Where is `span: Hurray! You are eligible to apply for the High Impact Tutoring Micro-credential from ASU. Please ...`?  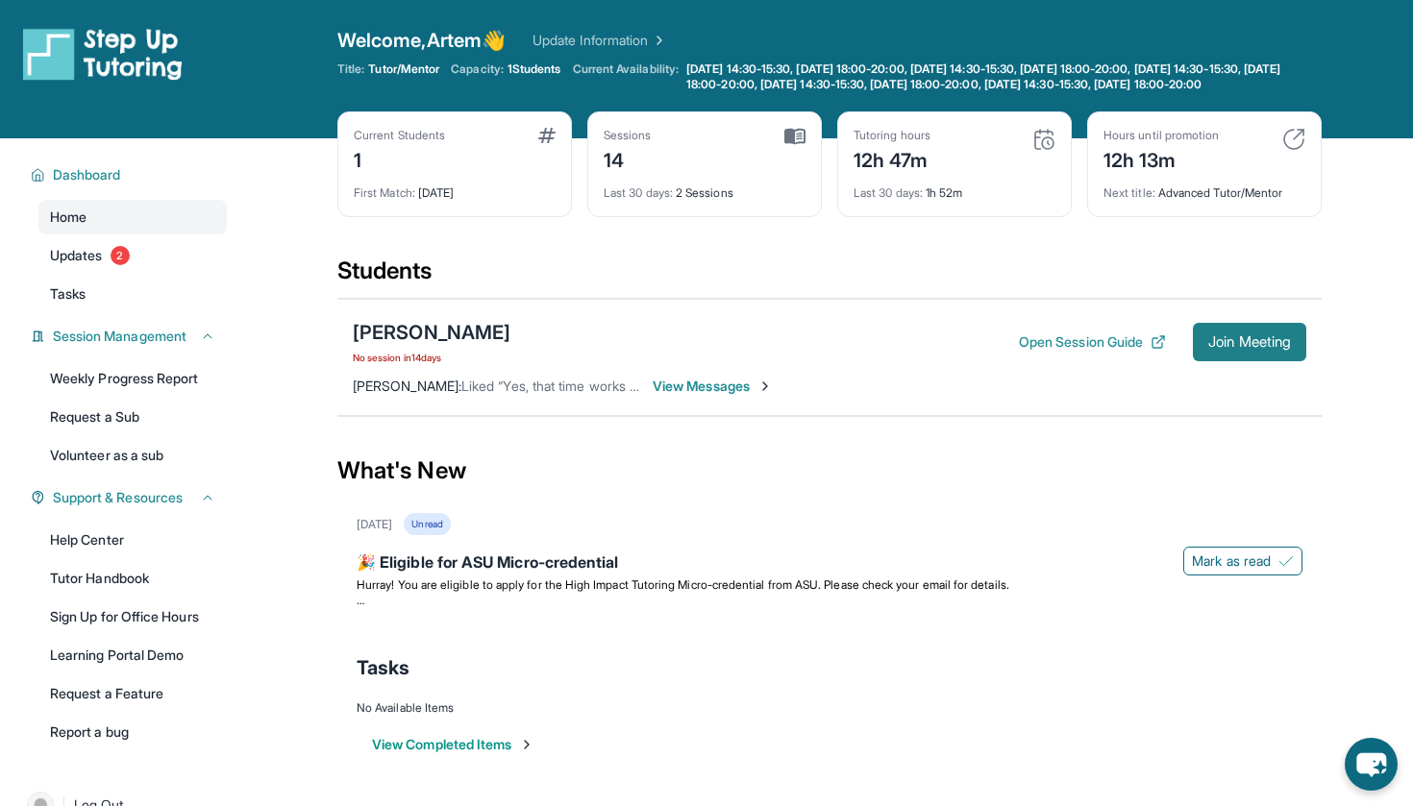 span: Hurray! You are eligible to apply for the High Impact Tutoring Micro-credential from ASU. Please ... is located at coordinates (682, 584).